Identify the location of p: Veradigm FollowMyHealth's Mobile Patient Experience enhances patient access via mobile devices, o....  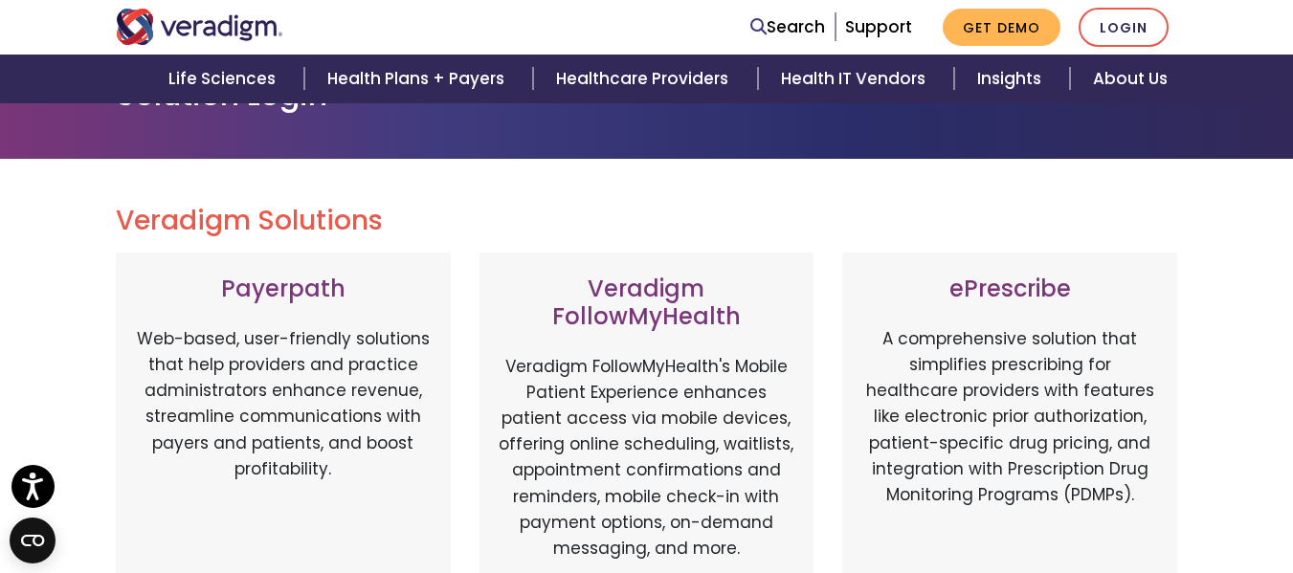
(647, 459).